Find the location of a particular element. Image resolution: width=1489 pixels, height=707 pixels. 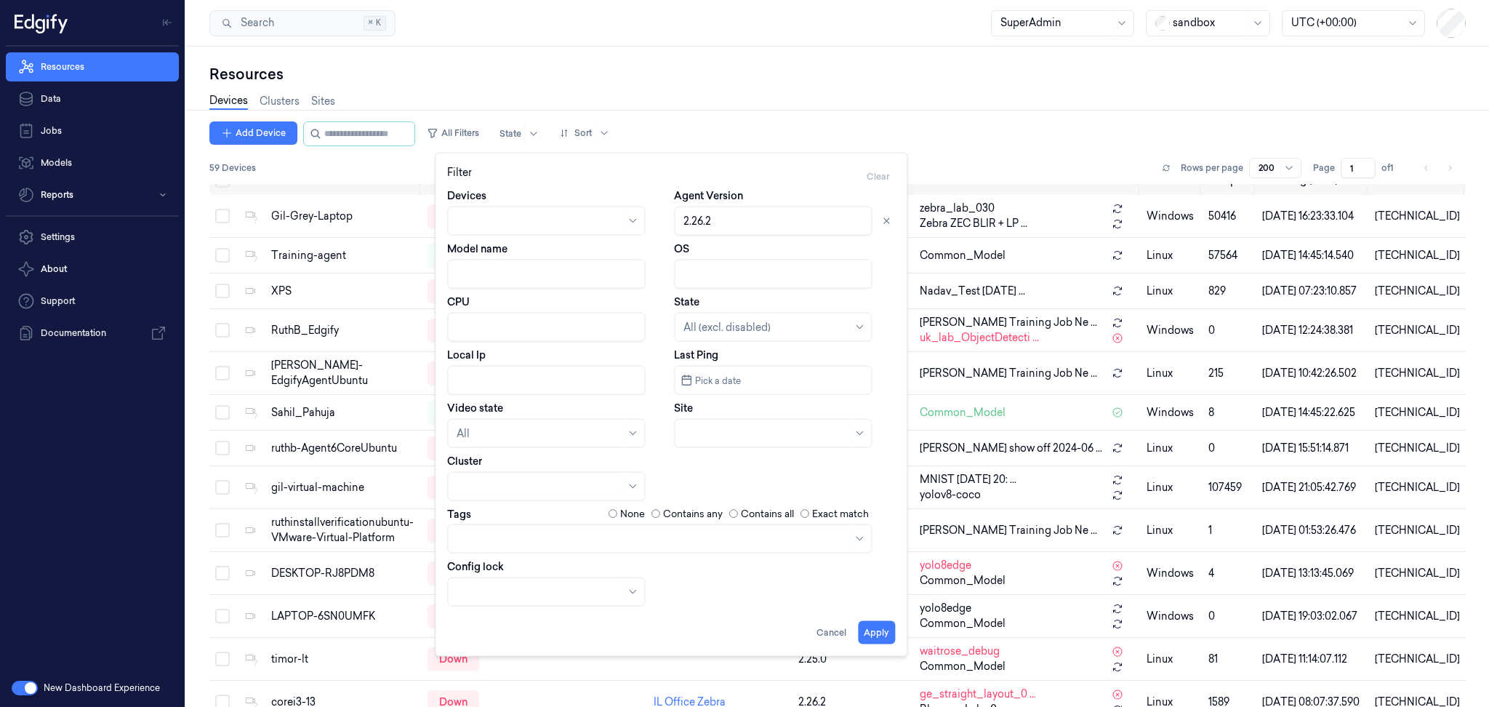

div: gil-virtual-machine is located at coordinates (343, 487).